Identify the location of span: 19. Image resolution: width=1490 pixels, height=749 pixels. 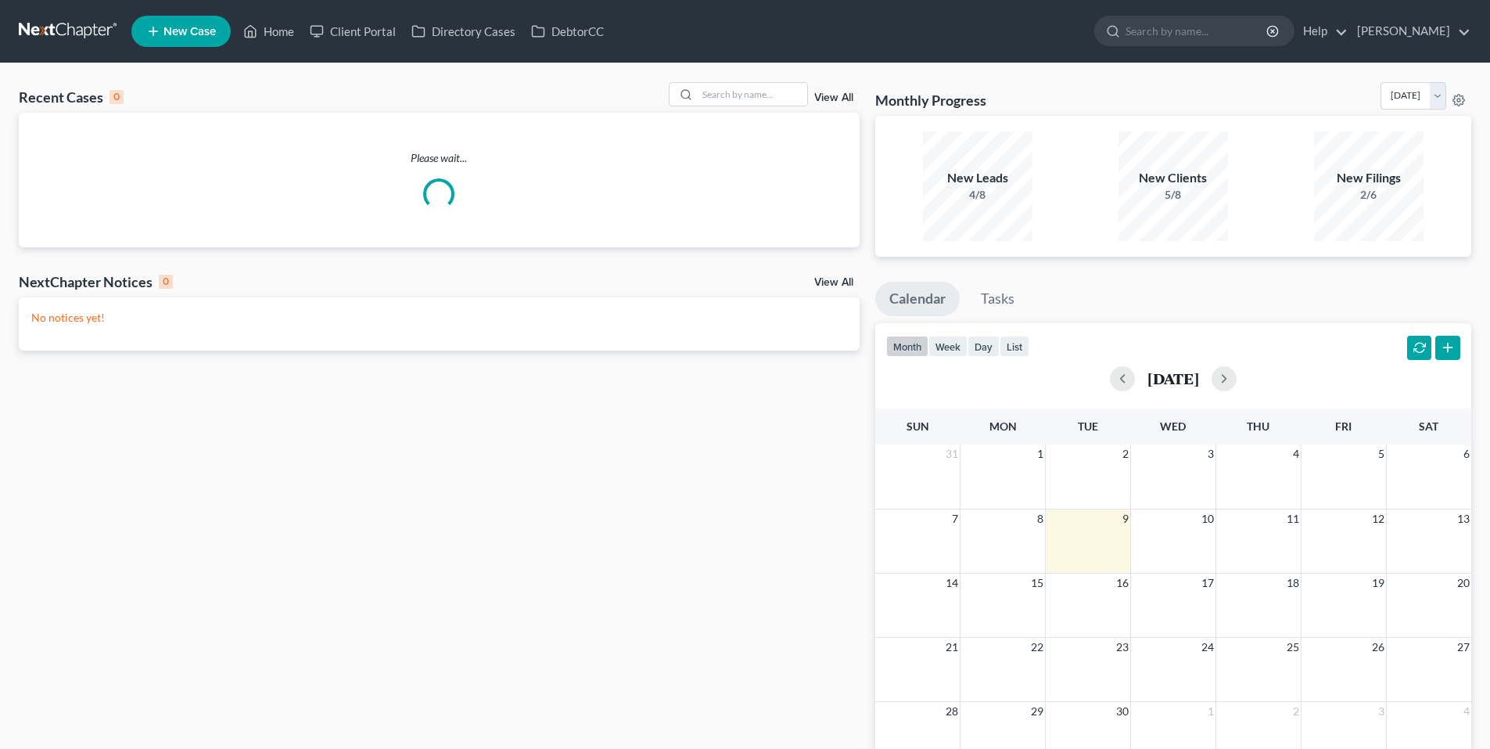
(1378, 583).